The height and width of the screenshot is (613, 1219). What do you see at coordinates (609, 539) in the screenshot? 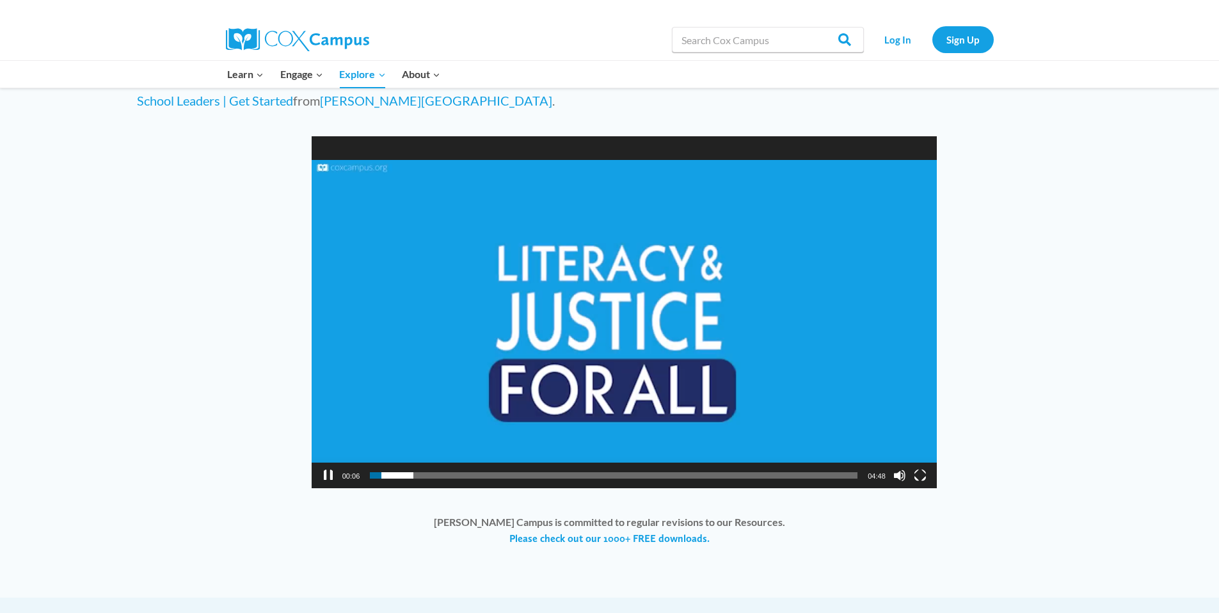
I see `a: Please check out our 1000+ FREE downloads.` at bounding box center [609, 539].